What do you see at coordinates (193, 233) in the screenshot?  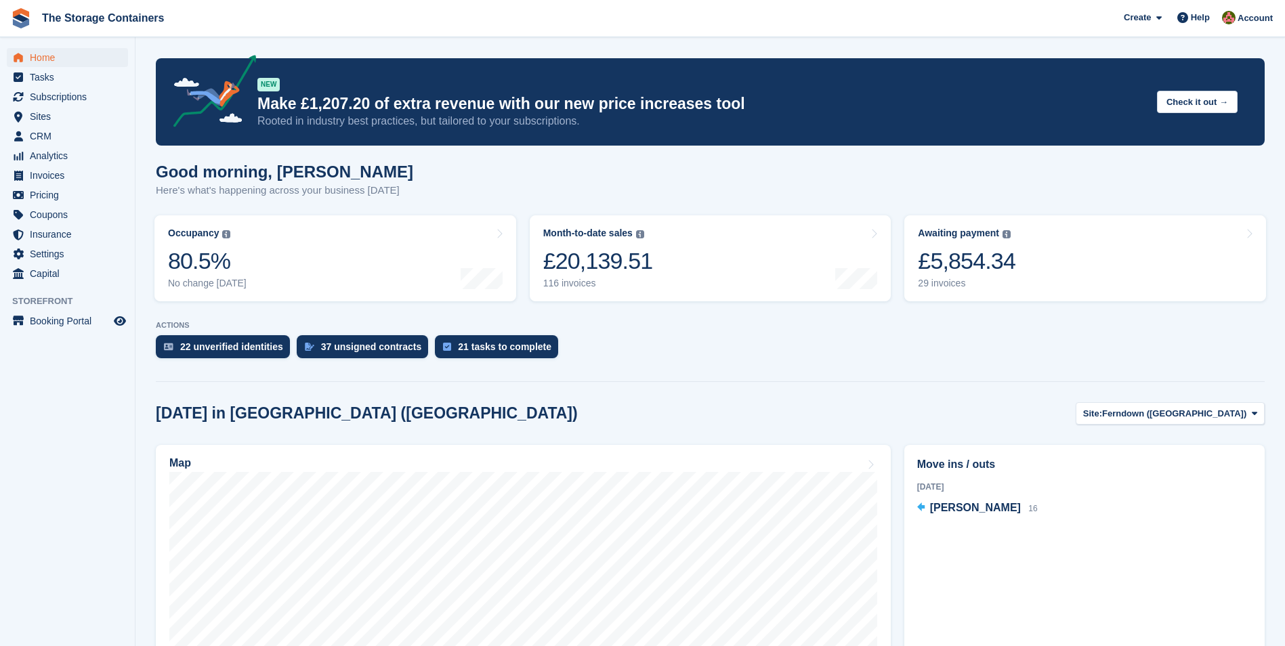 I see `div: Occupancy` at bounding box center [193, 233].